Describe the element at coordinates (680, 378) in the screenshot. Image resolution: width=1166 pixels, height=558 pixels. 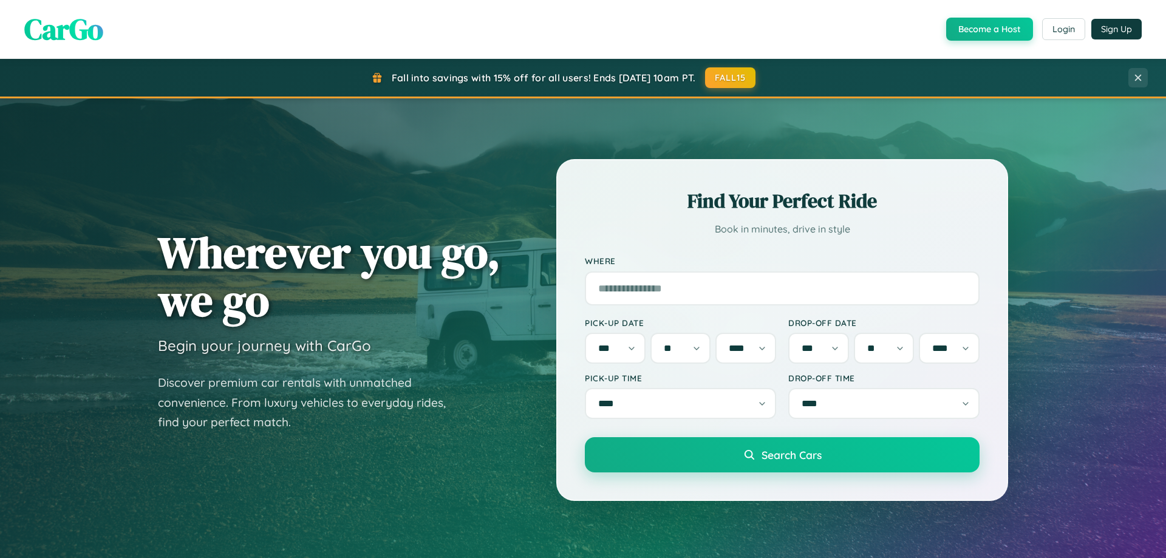
I see `label: Pick-up Time` at that location.